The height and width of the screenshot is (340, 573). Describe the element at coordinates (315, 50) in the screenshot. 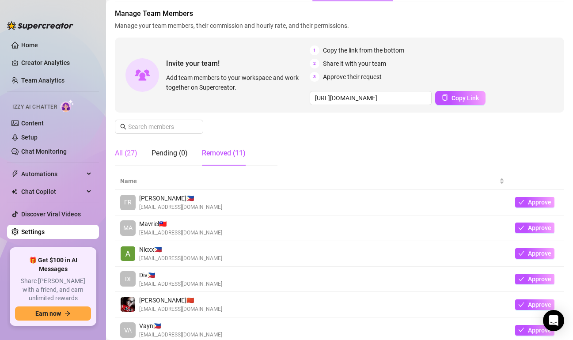

I see `span: 1` at that location.